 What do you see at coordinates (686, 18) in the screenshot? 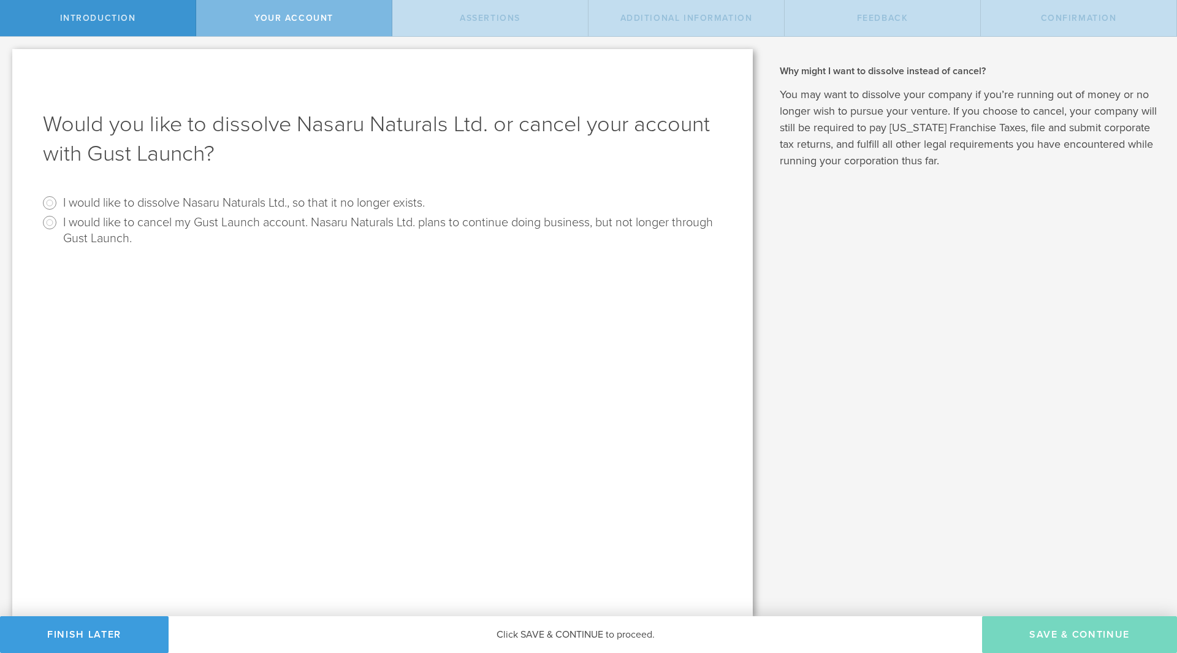
I see `span: Additional Information` at bounding box center [686, 18].